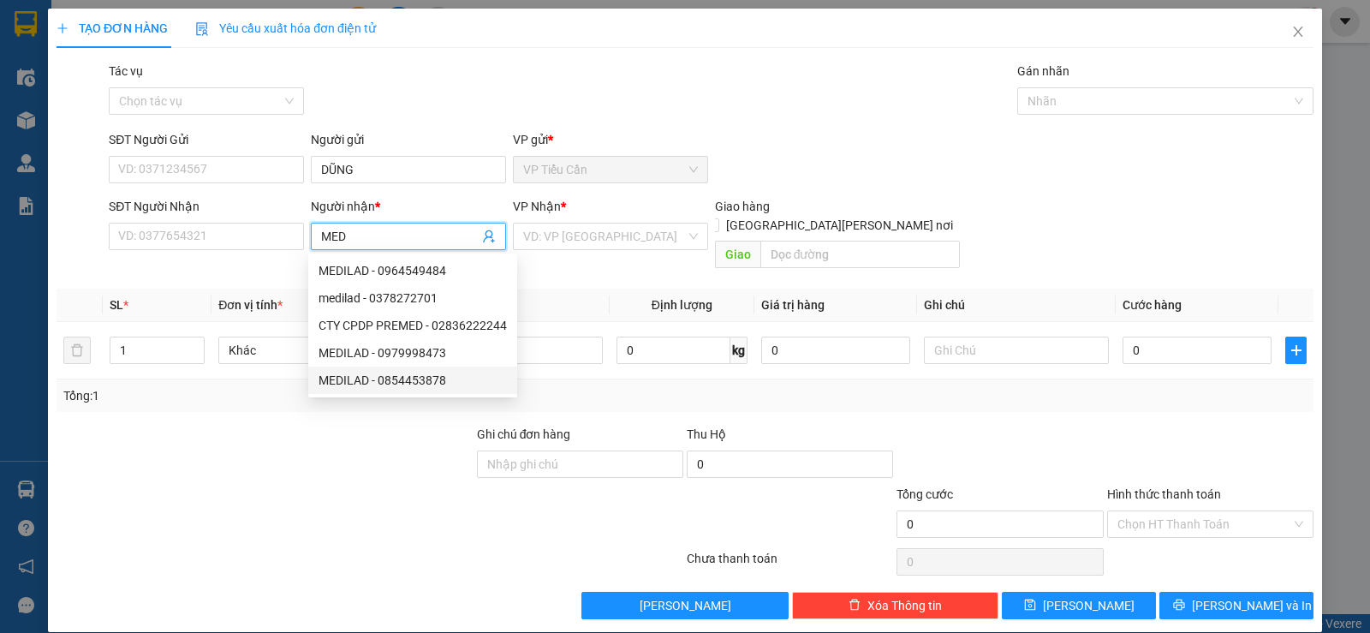 The height and width of the screenshot is (633, 1370). I want to click on div: Tổng: 1, so click(296, 396).